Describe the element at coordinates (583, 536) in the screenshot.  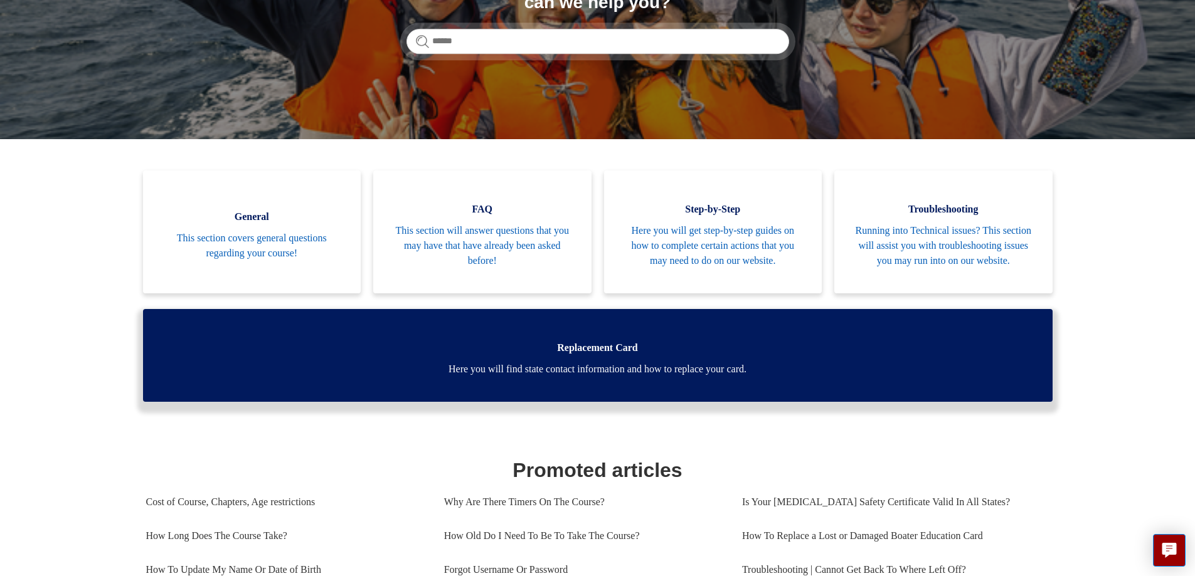
I see `a: How Old Do I Need To Be To Take The Course?` at that location.